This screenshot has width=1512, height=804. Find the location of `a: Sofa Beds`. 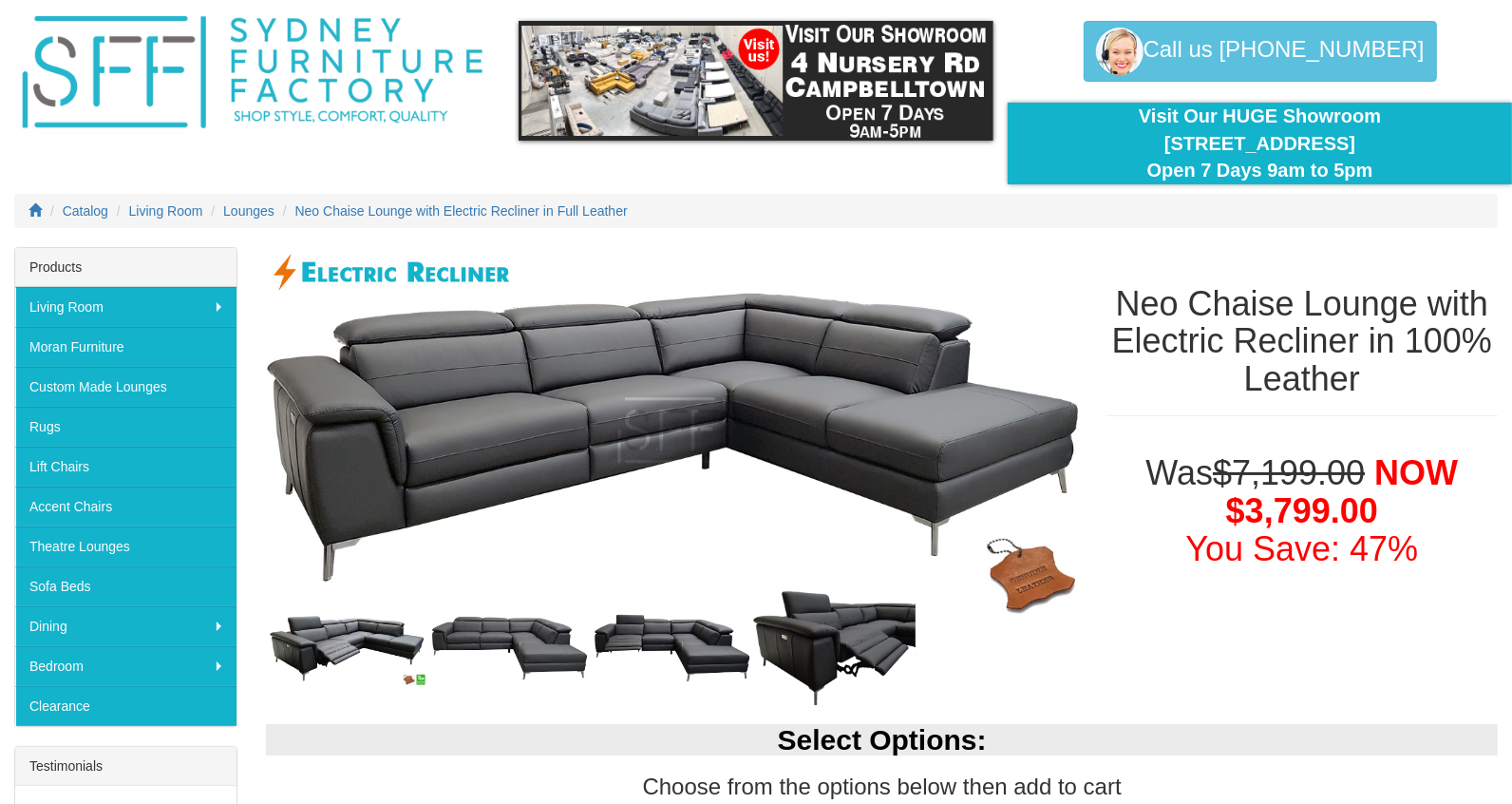

a: Sofa Beds is located at coordinates (126, 586).